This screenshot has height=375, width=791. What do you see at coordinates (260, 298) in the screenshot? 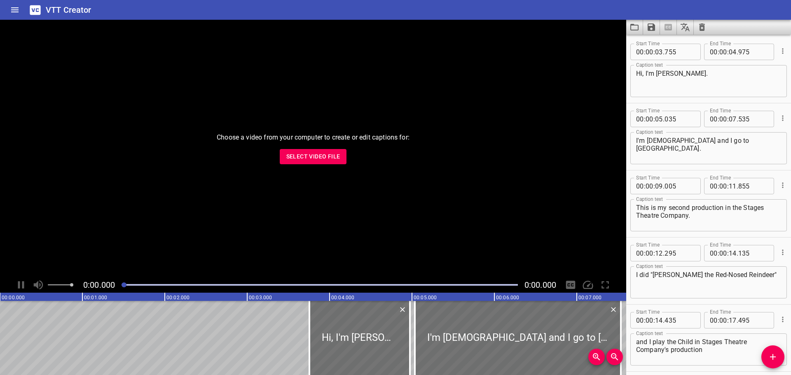
I see `text: 00:03.000` at bounding box center [260, 298].